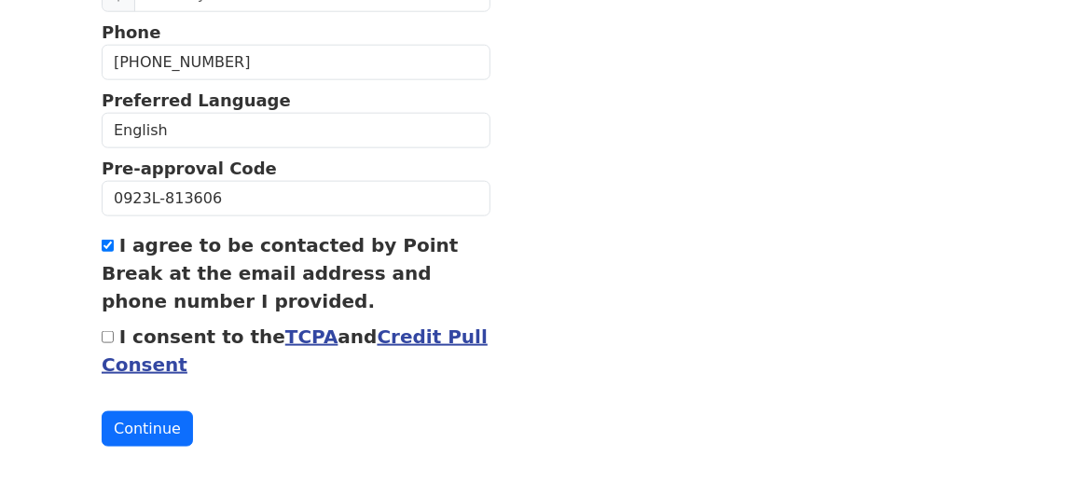 The image size is (1076, 484). What do you see at coordinates (296, 62) in the screenshot?
I see `input: Phone` at bounding box center [296, 62].